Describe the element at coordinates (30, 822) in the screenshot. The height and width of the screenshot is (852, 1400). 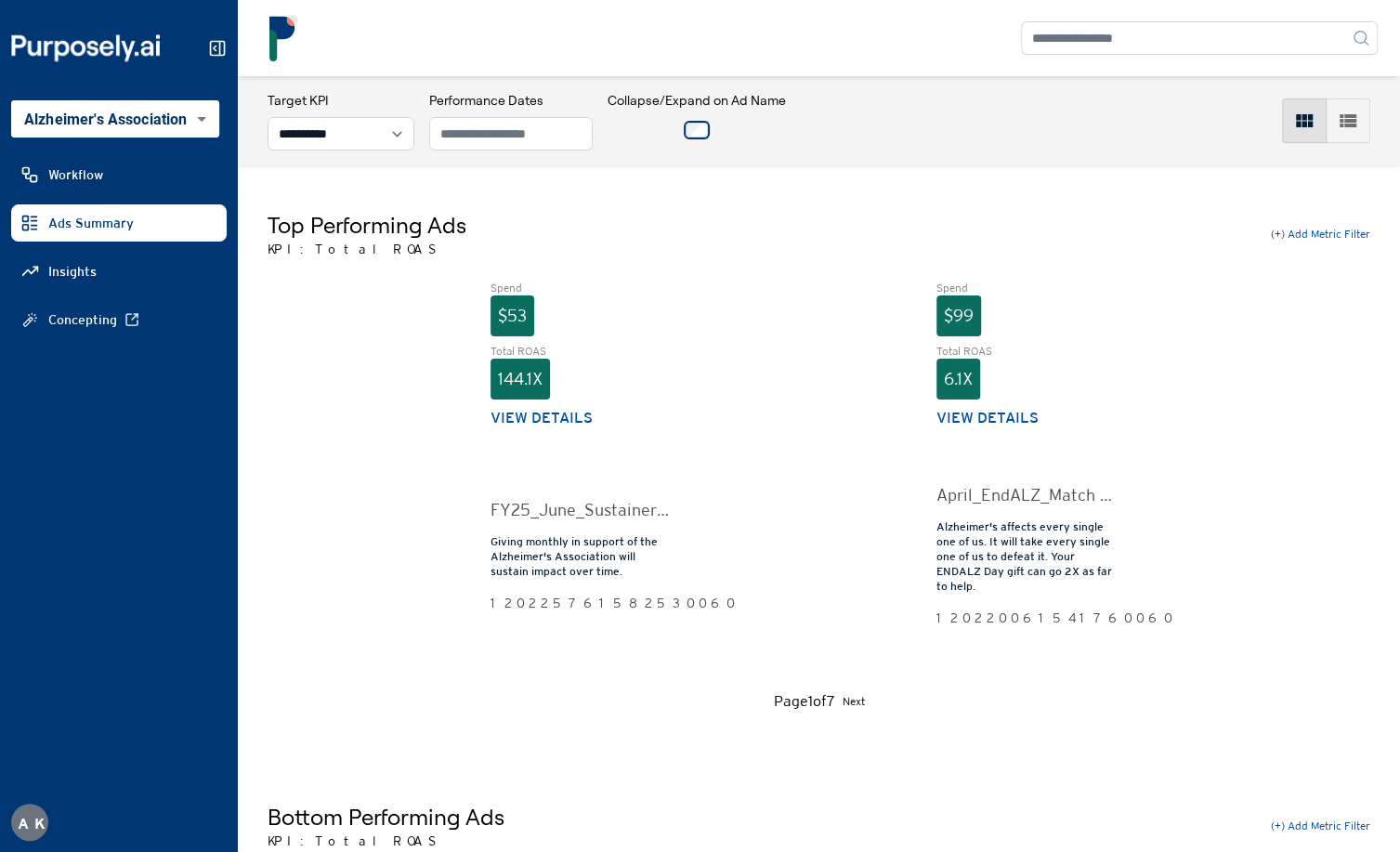
I see `button: AK` at that location.